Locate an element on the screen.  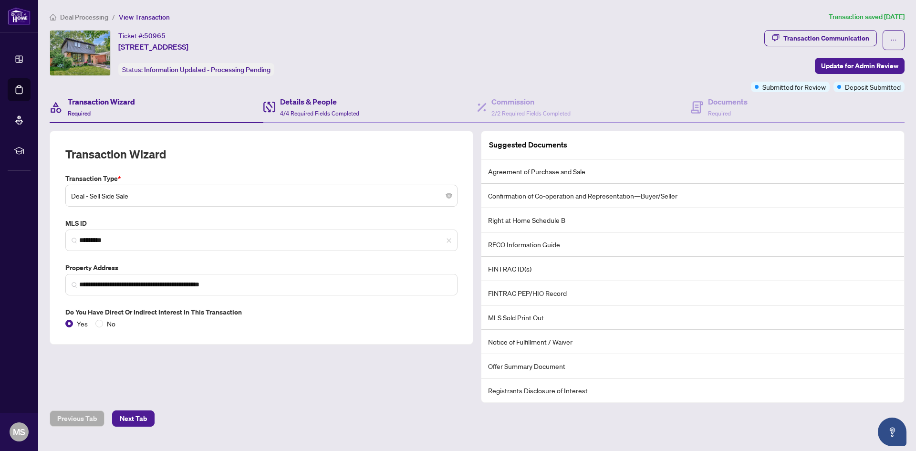
h4: Documents is located at coordinates (728, 102).